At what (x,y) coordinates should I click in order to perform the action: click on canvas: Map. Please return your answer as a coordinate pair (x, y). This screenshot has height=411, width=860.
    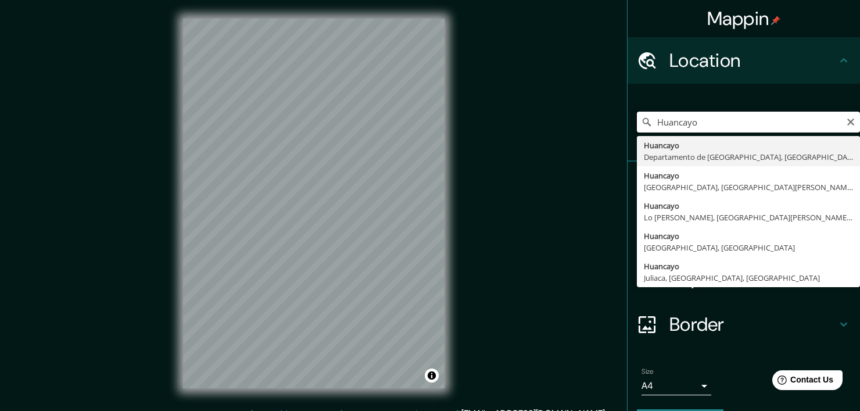
    Looking at the image, I should click on (314, 203).